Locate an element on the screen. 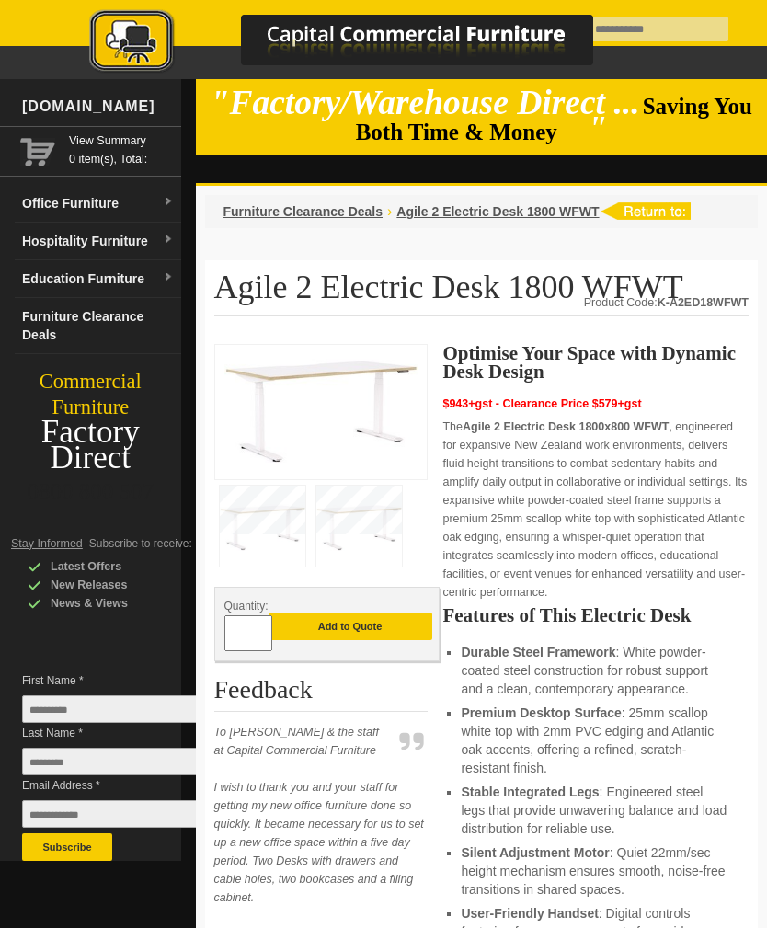  h1: Agile 2 Electric Desk 1800 WFWT is located at coordinates (482, 293).